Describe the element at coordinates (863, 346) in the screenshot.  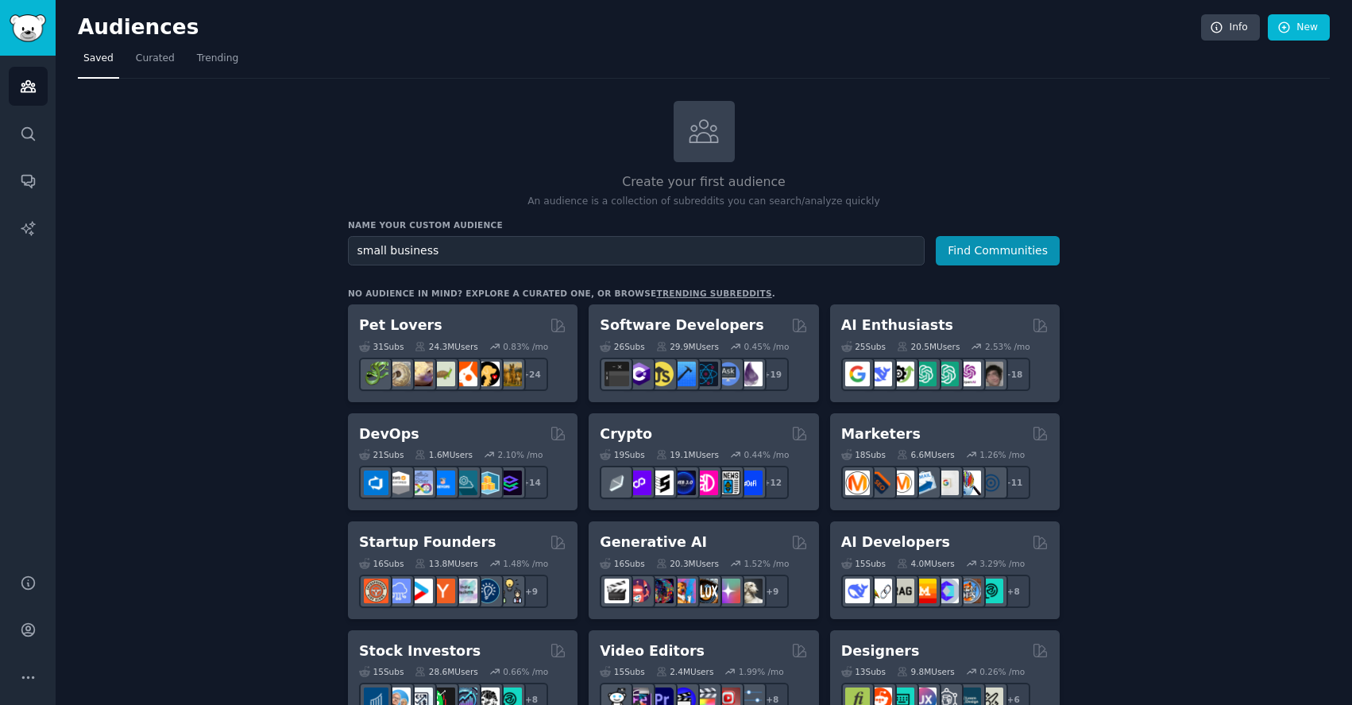
I see `div: 25 Sub s` at that location.